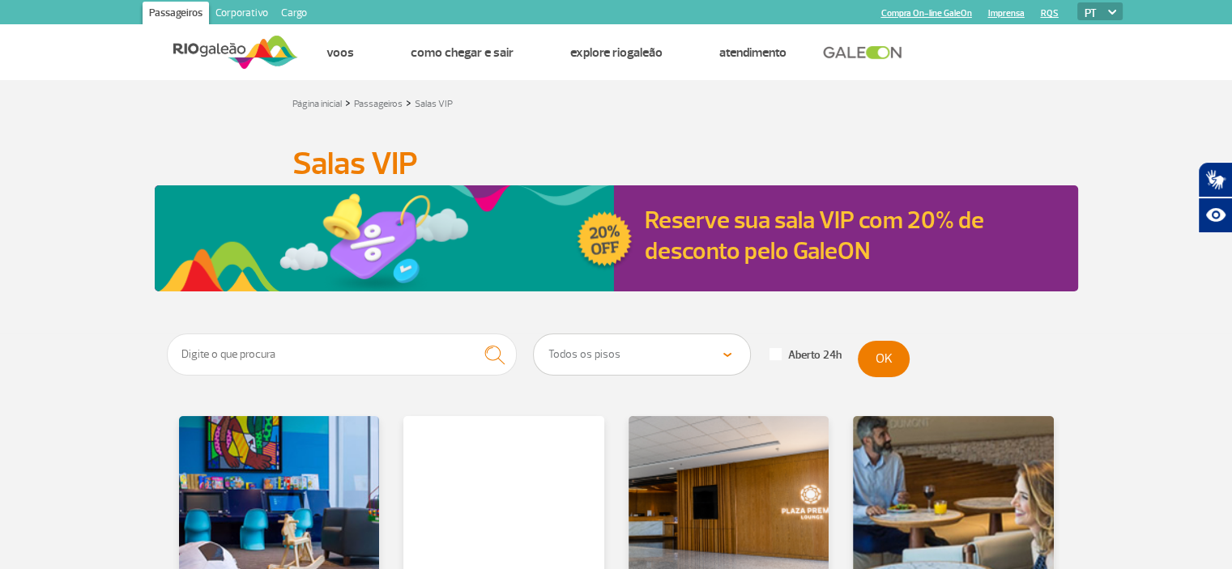 The width and height of the screenshot is (1232, 569). Describe the element at coordinates (926, 13) in the screenshot. I see `a: Compra On-line GaleOn` at that location.